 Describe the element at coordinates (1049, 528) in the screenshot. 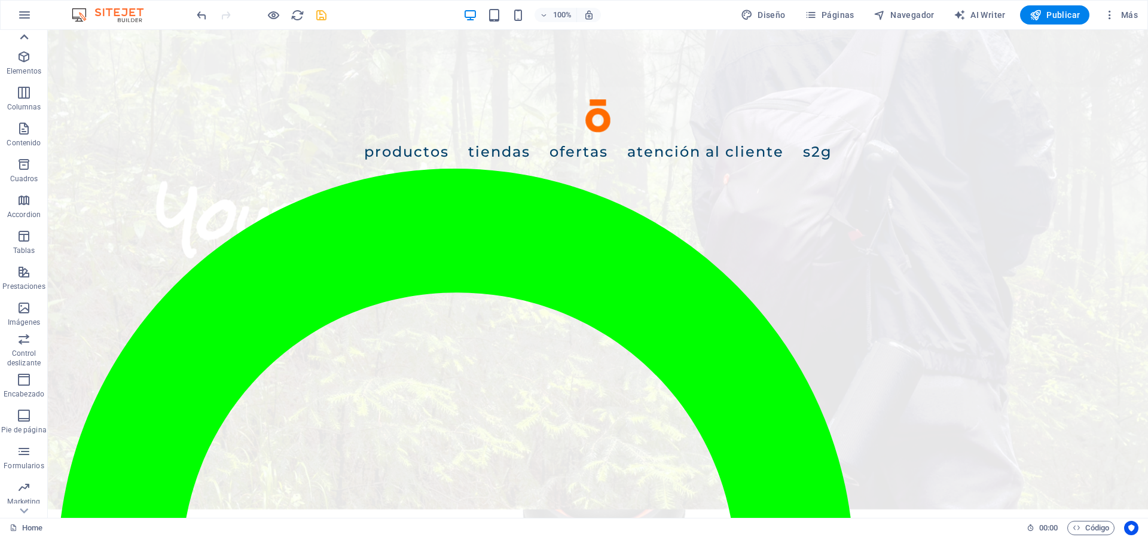

I see `span: 00 00` at that location.